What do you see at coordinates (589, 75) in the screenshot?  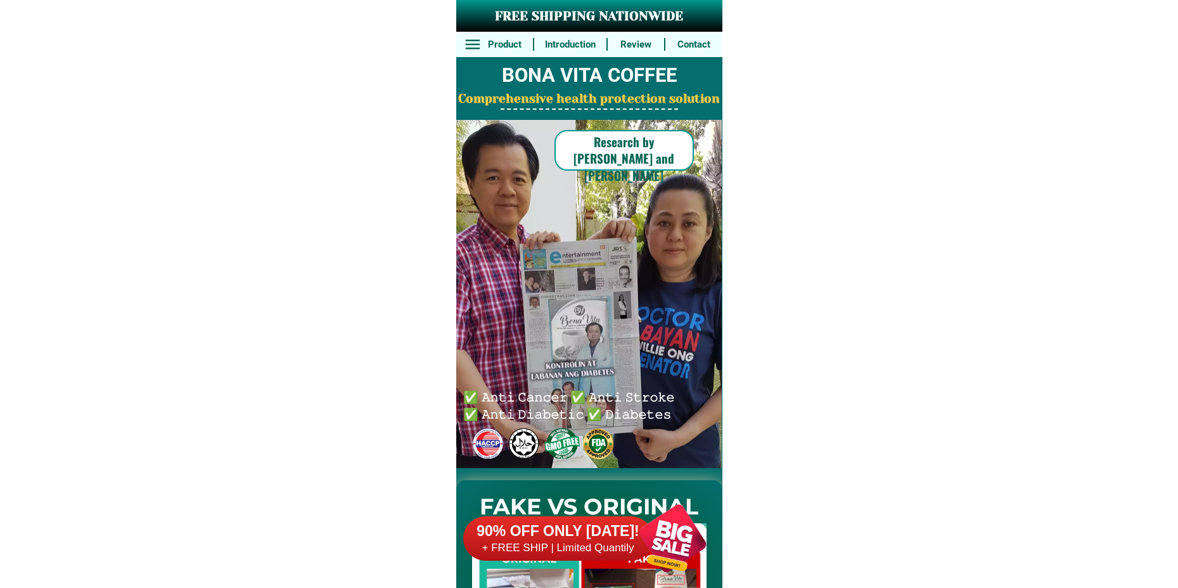 I see `h2: BONA VITA COFFEE` at bounding box center [589, 75].